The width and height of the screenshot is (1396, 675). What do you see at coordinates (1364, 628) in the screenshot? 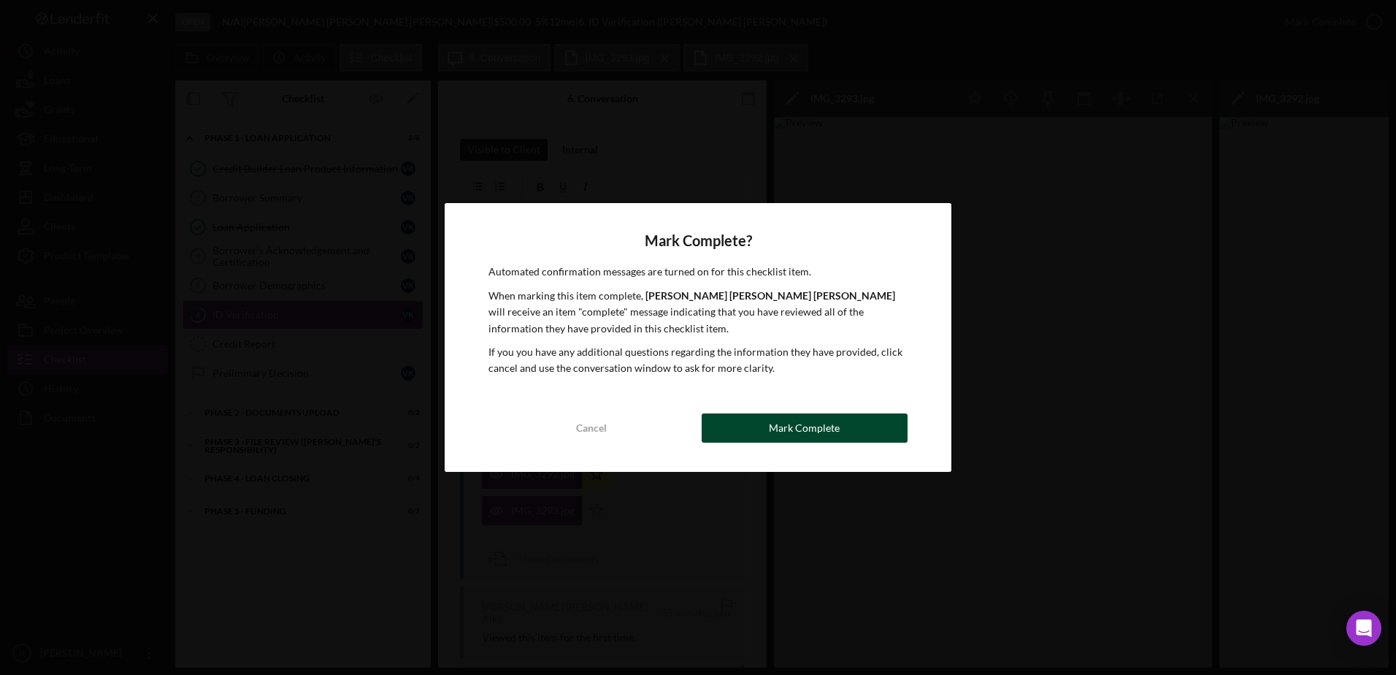
I see `div: Open Intercom Messenger` at bounding box center [1364, 628].